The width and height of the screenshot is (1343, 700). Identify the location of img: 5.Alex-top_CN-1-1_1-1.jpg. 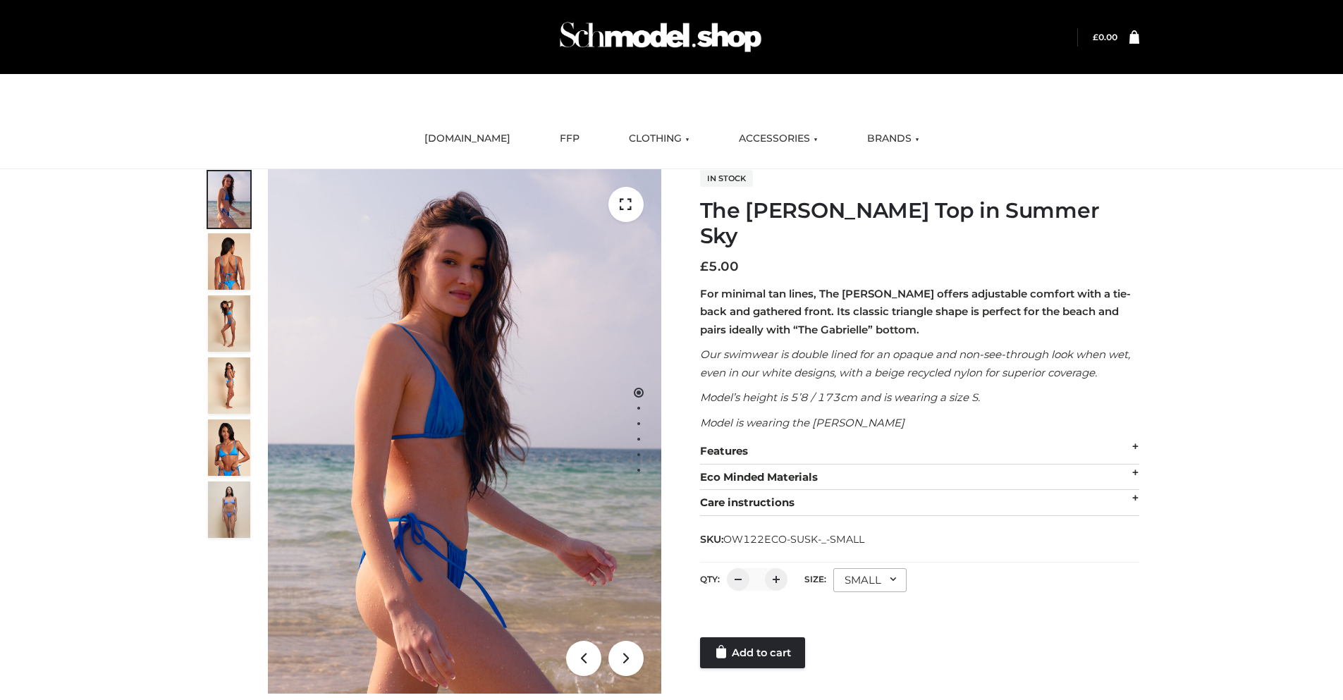
(229, 261).